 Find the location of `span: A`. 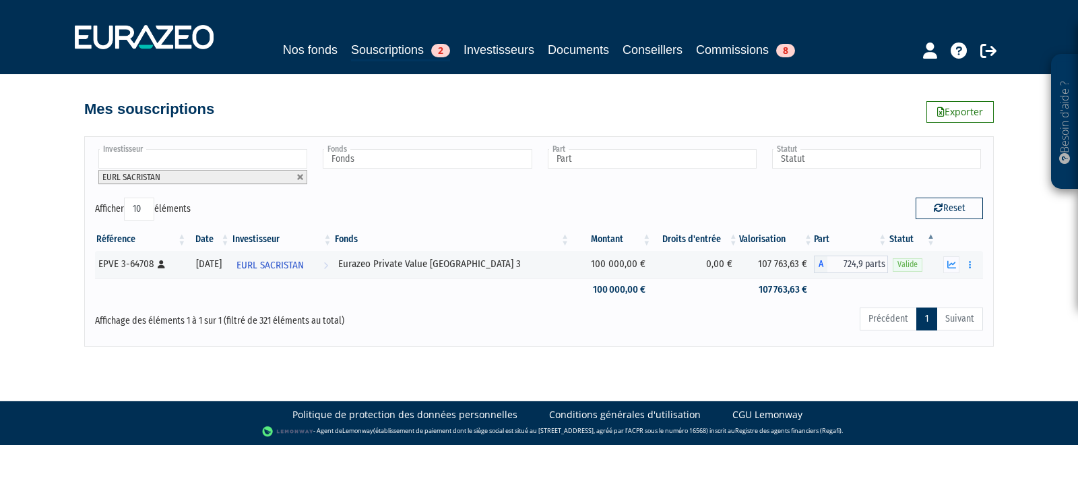

span: A is located at coordinates (821, 264).